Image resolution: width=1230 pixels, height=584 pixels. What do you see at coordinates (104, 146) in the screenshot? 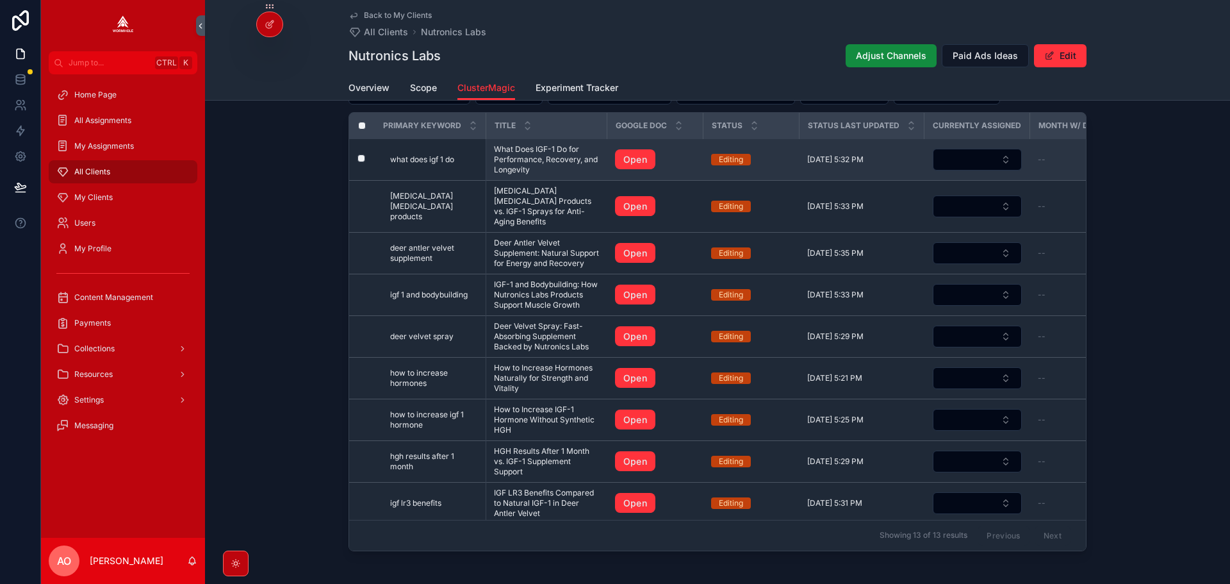
I see `span: My Assignments` at bounding box center [104, 146].